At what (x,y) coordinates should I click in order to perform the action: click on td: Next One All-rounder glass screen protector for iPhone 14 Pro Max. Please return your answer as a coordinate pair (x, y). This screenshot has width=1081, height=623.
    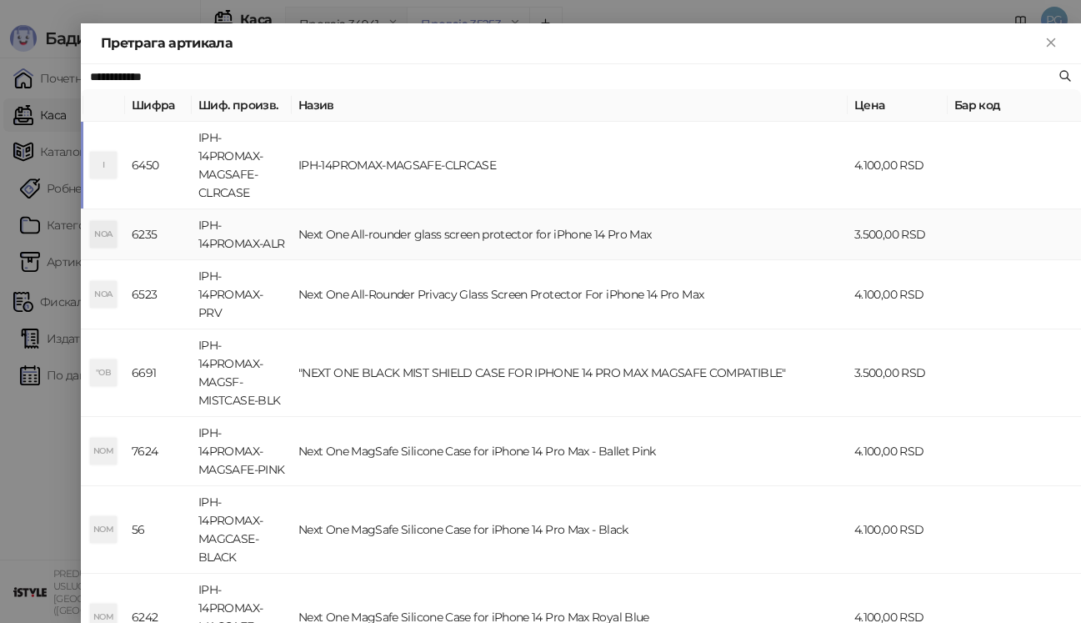
    Looking at the image, I should click on (569, 234).